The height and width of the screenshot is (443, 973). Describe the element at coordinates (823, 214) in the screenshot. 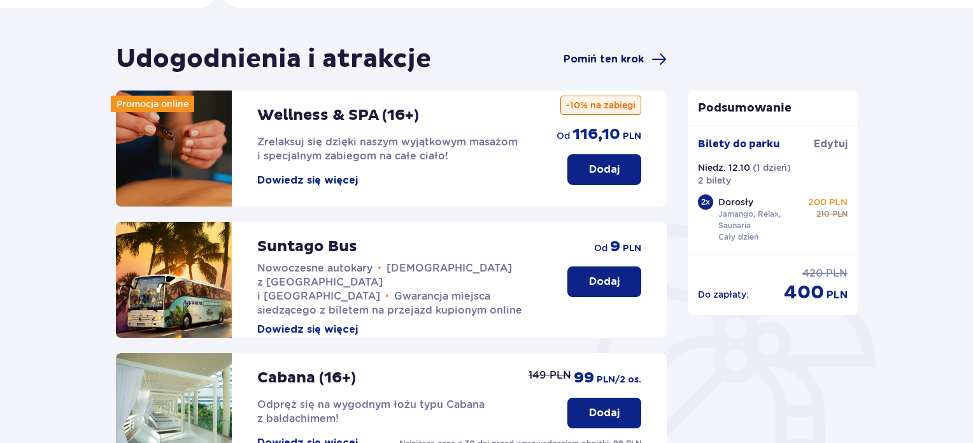

I see `span: 210` at that location.